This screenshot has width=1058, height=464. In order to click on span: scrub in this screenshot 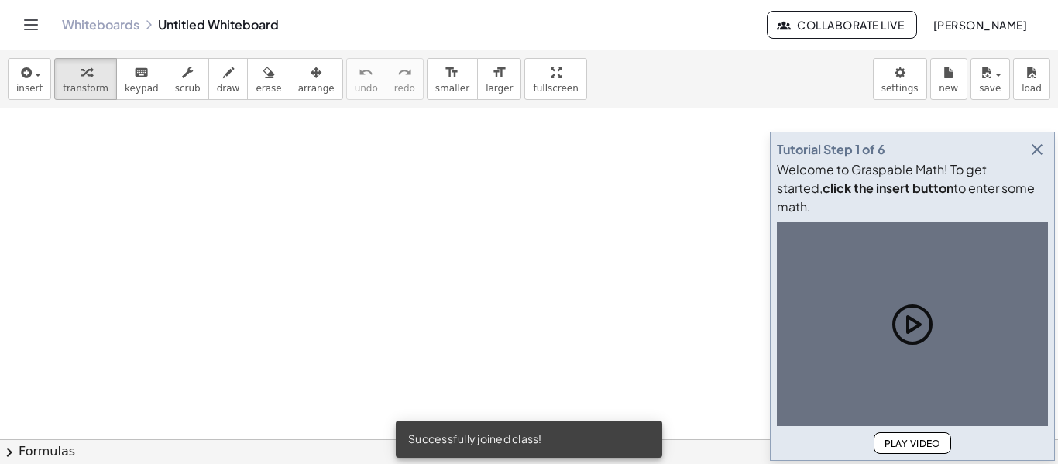, I will do `click(187, 88)`.